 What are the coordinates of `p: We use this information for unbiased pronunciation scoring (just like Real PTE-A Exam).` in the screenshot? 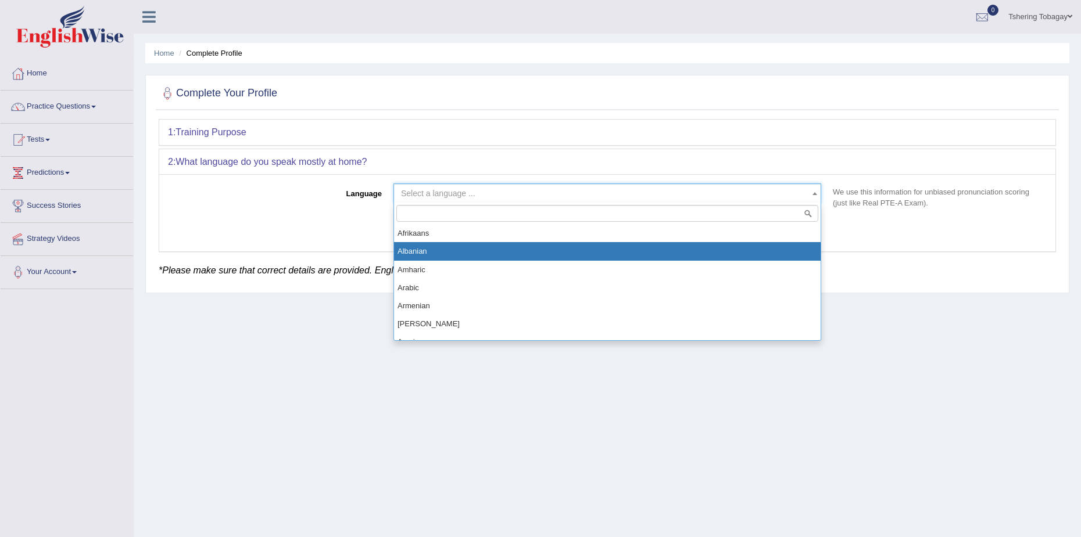 It's located at (937, 198).